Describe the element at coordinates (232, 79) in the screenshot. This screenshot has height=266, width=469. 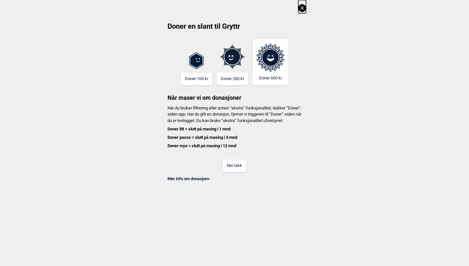
I see `button: Doner 200 kr` at that location.